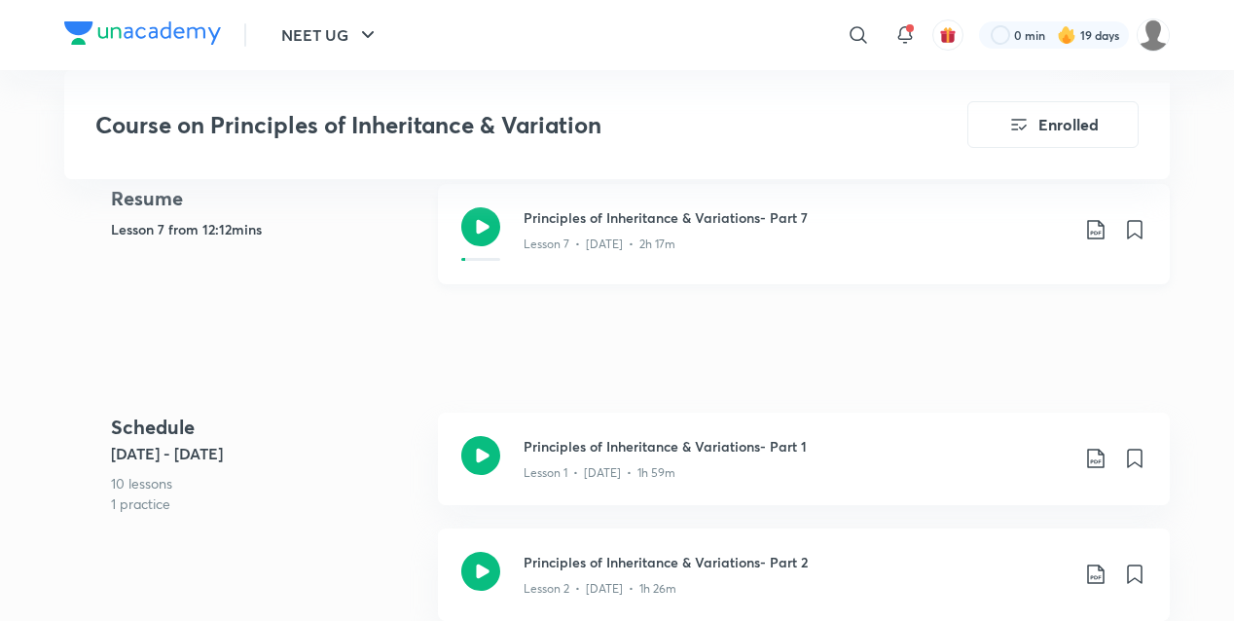 Image resolution: width=1234 pixels, height=621 pixels. Describe the element at coordinates (142, 33) in the screenshot. I see `img: Company Logo` at that location.